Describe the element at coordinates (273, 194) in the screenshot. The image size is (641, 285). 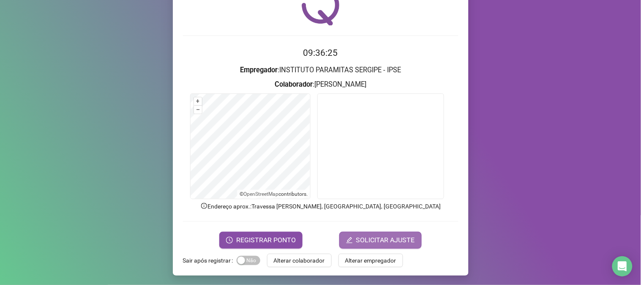
I see `li: © contributors.` at that location.